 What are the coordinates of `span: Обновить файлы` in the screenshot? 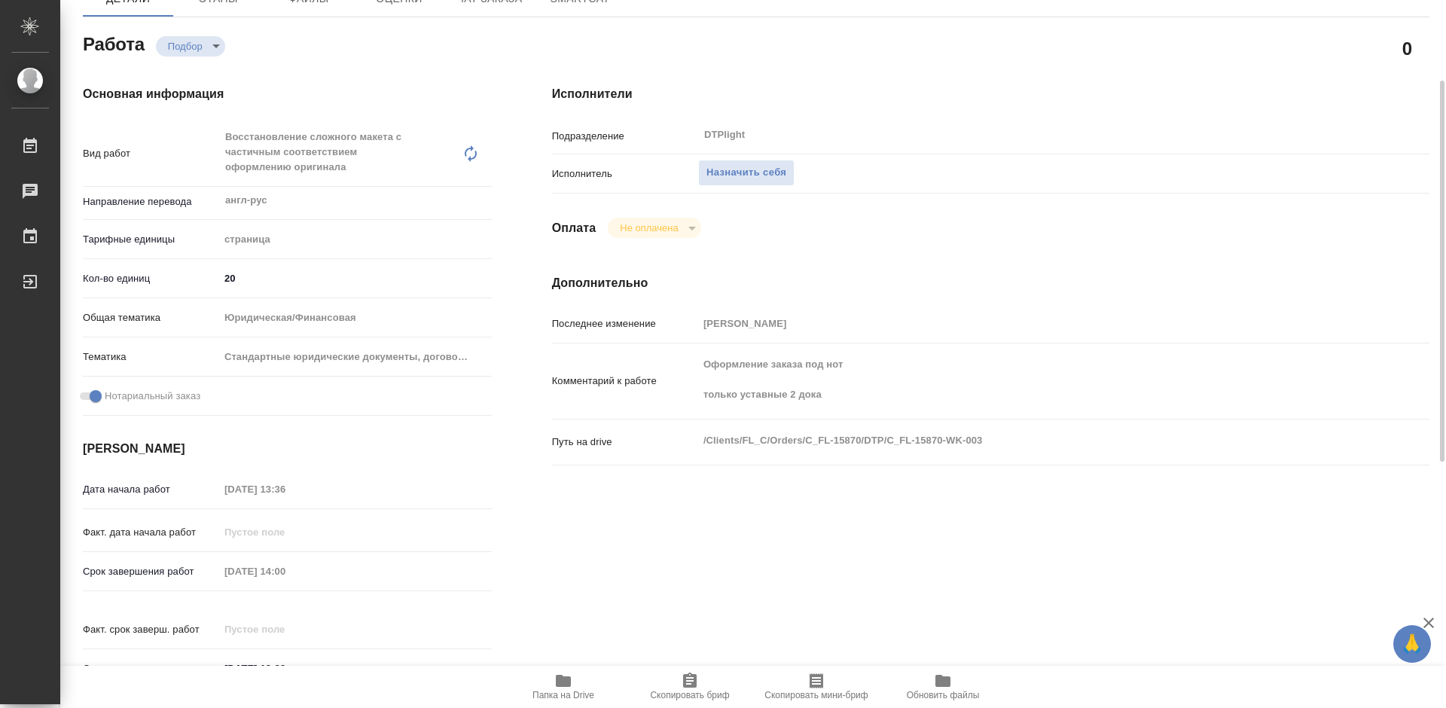 It's located at (943, 695).